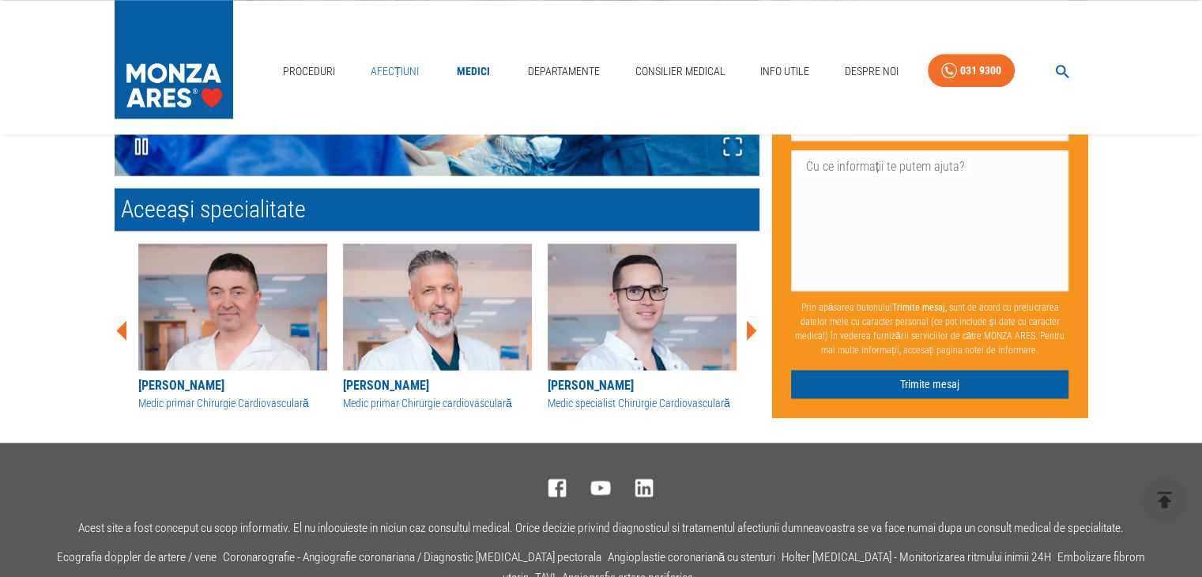 This screenshot has height=577, width=1202. I want to click on div: Medic specialist Chirurgie Cardiovasculară, so click(642, 403).